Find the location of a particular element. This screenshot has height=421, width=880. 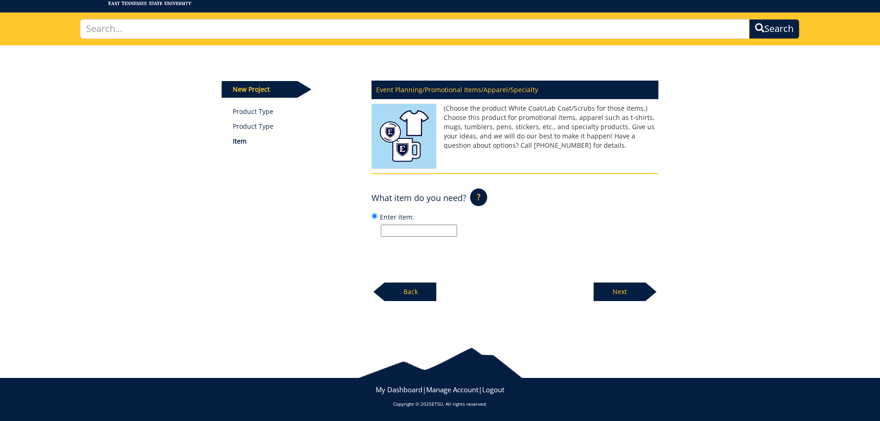

input: Search... is located at coordinates (415, 29).